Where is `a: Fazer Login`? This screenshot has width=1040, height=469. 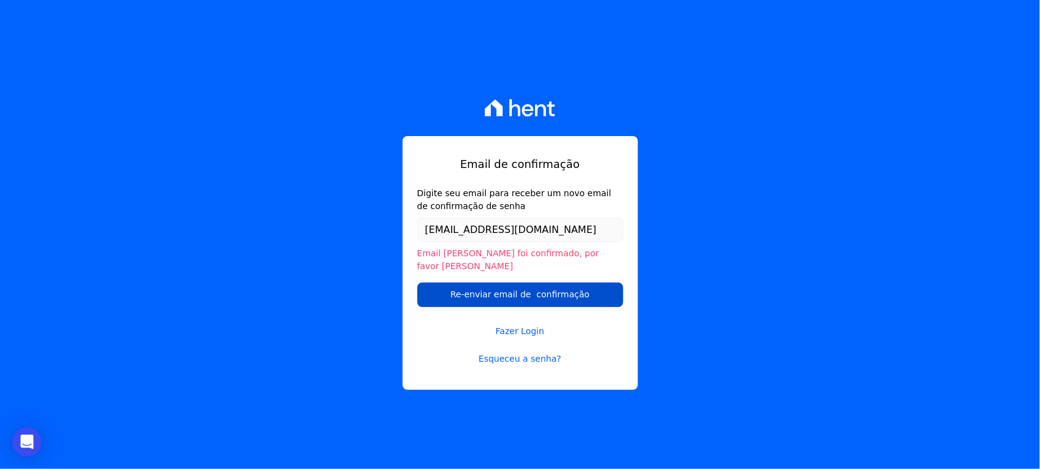
a: Fazer Login is located at coordinates (520, 324).